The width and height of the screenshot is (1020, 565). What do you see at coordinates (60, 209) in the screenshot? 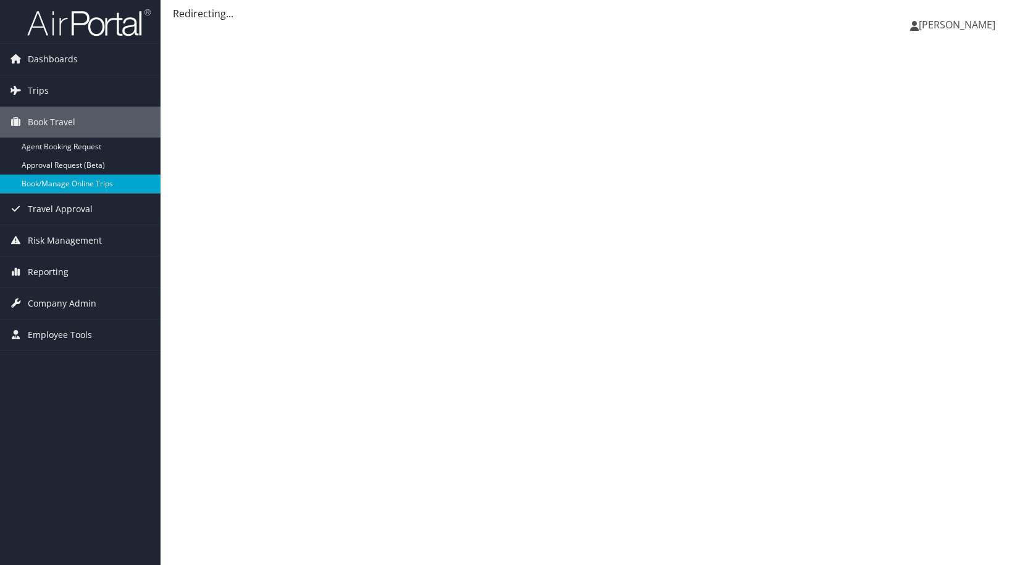
I see `span: Travel Approval` at bounding box center [60, 209].